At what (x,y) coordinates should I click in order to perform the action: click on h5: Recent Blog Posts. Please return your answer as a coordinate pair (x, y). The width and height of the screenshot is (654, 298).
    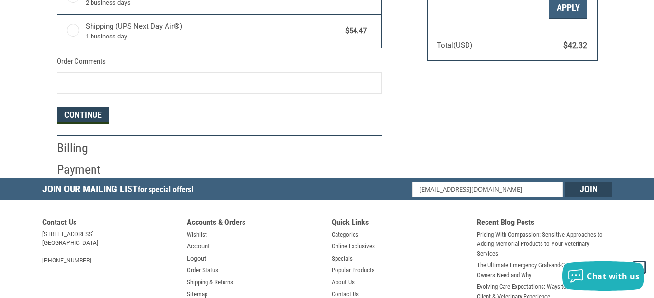
    Looking at the image, I should click on (545, 224).